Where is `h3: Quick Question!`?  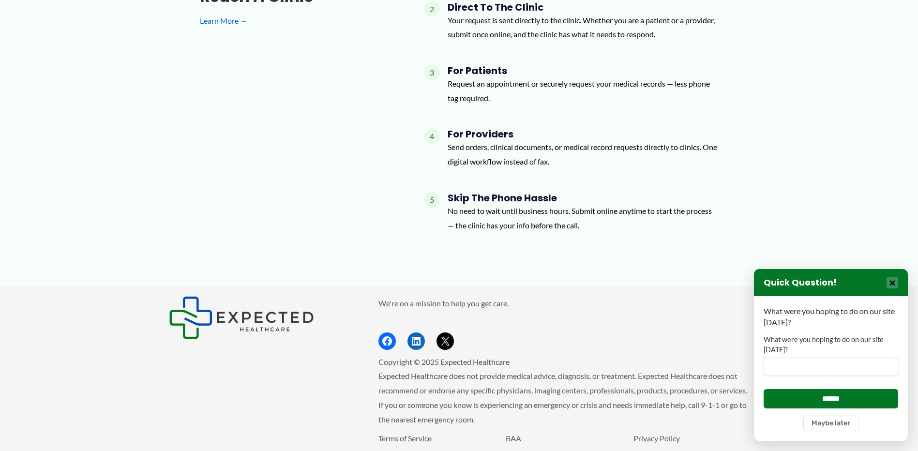
h3: Quick Question! is located at coordinates (800, 283).